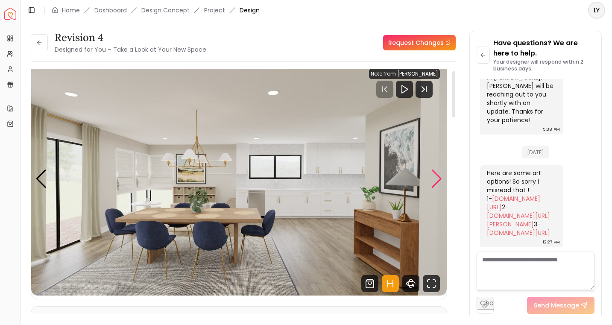 The image size is (612, 325). I want to click on a: Home, so click(71, 10).